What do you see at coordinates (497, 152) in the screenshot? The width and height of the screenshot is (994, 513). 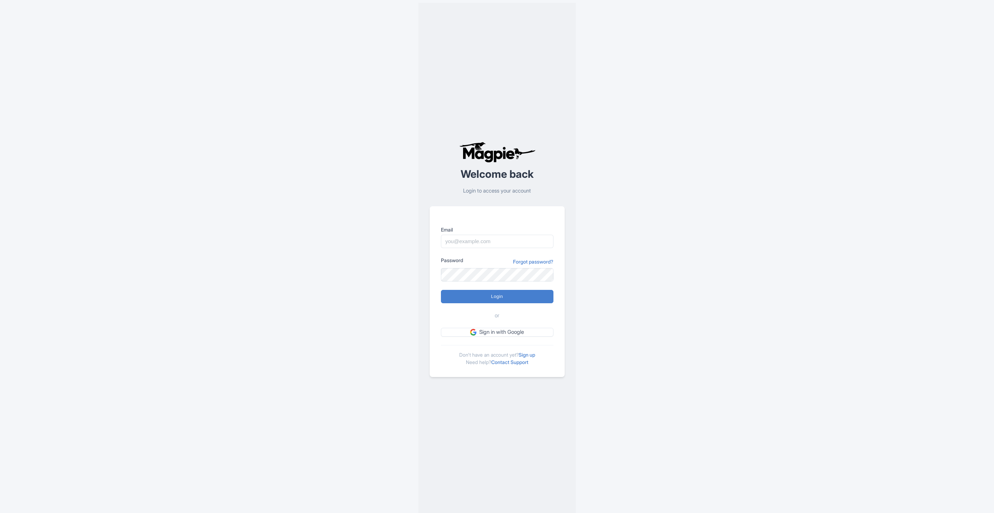 I see `img: logo-ab69f6fb50320c5b225c76a69d11143b.png` at bounding box center [497, 152].